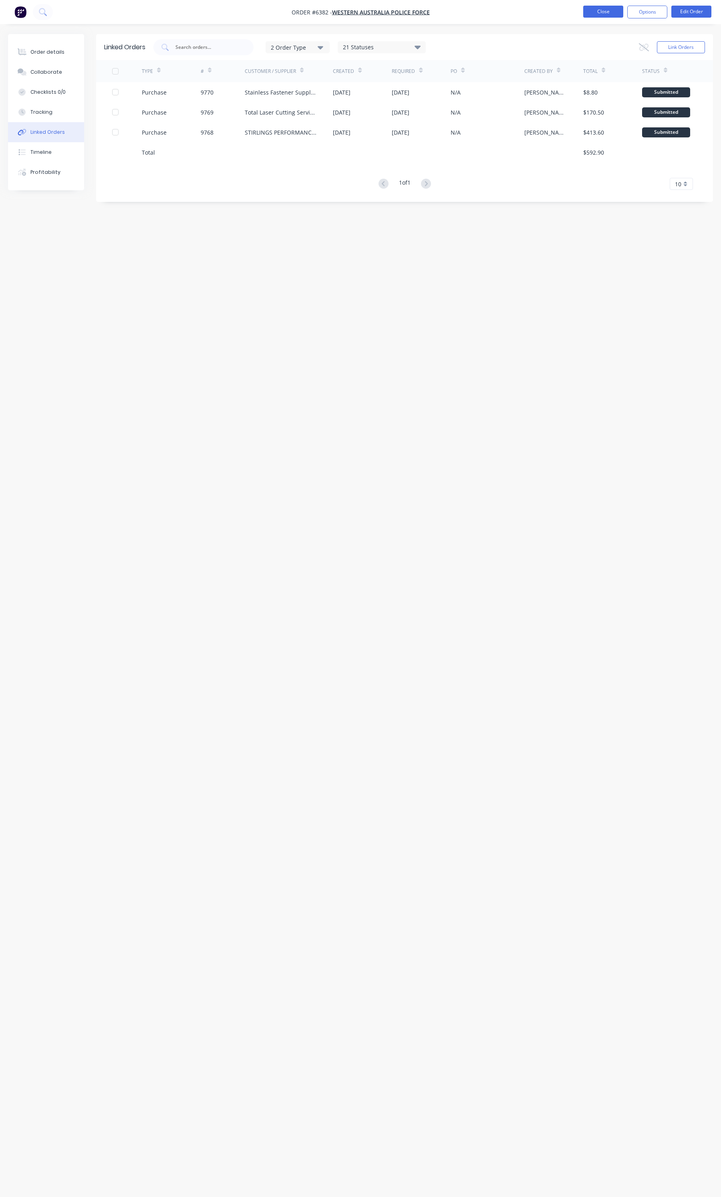 The width and height of the screenshot is (721, 1197). I want to click on div: Tracking, so click(41, 112).